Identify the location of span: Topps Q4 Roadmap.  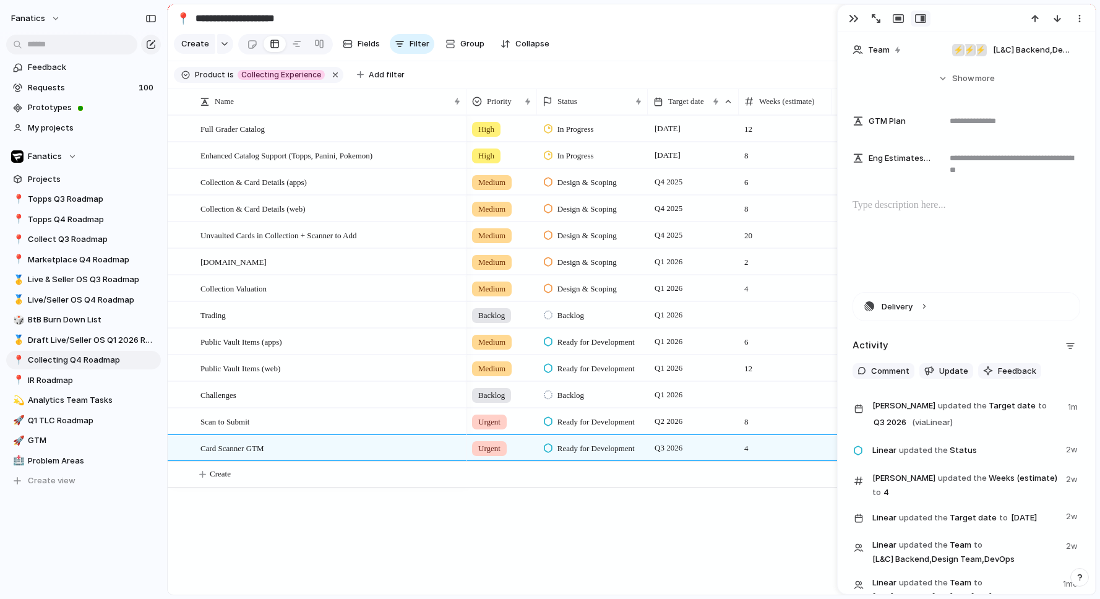
(92, 220).